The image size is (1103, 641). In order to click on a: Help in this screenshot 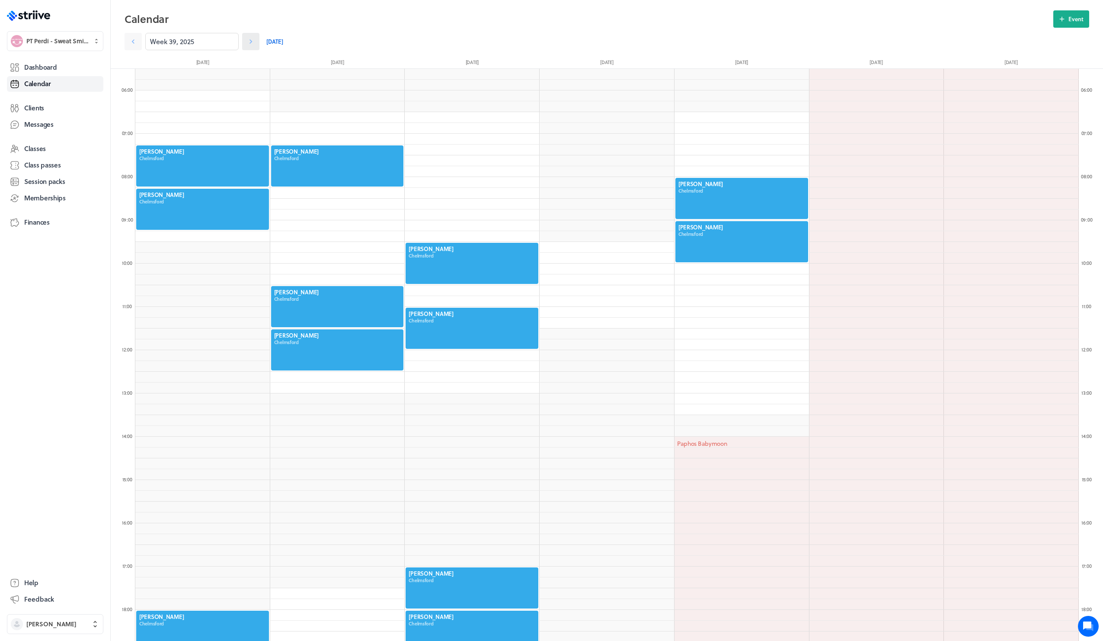, I will do `click(55, 583)`.